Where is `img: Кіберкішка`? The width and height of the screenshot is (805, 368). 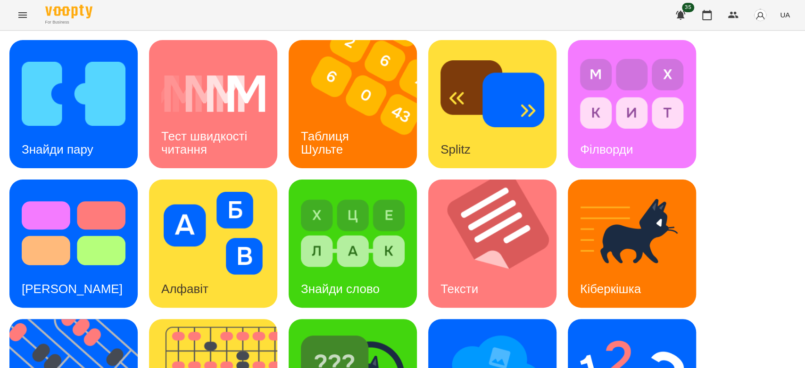
img: Кіберкішка is located at coordinates (632, 233).